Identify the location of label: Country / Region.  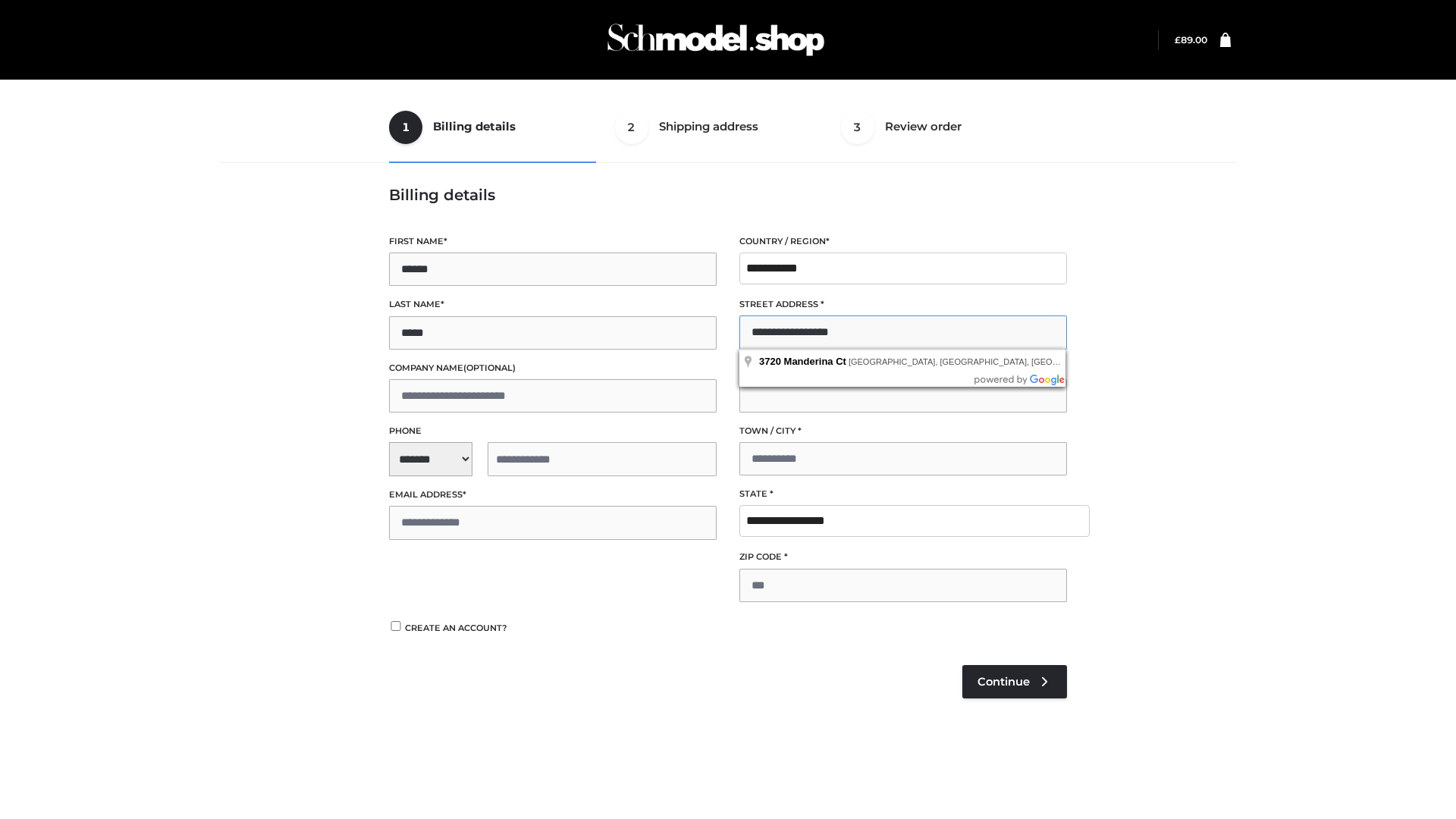
(903, 241).